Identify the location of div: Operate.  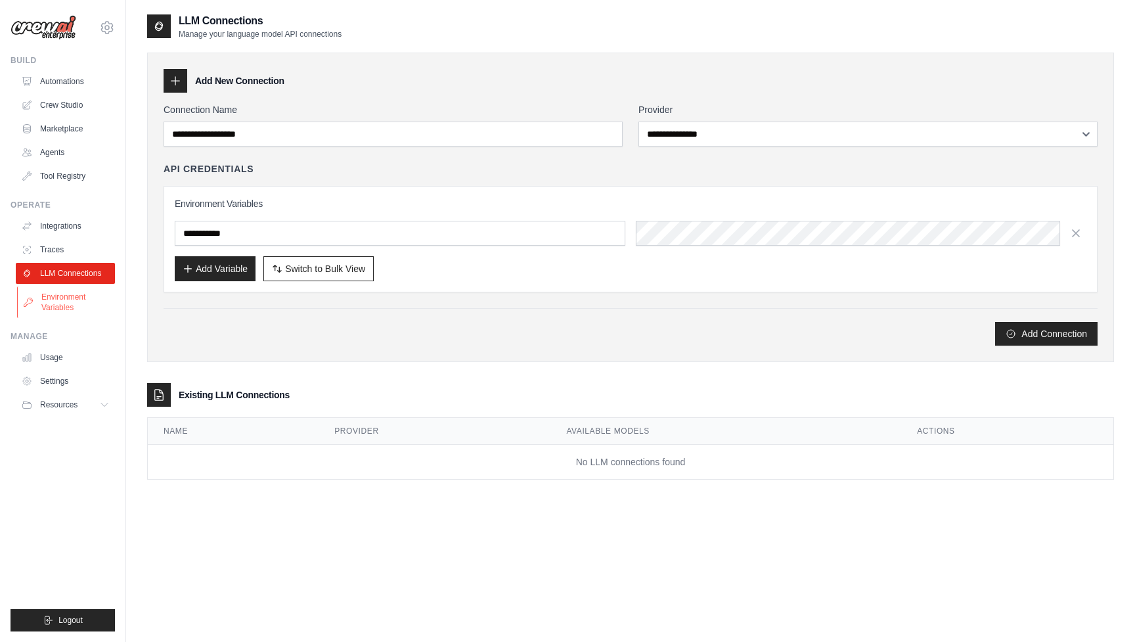
(62, 205).